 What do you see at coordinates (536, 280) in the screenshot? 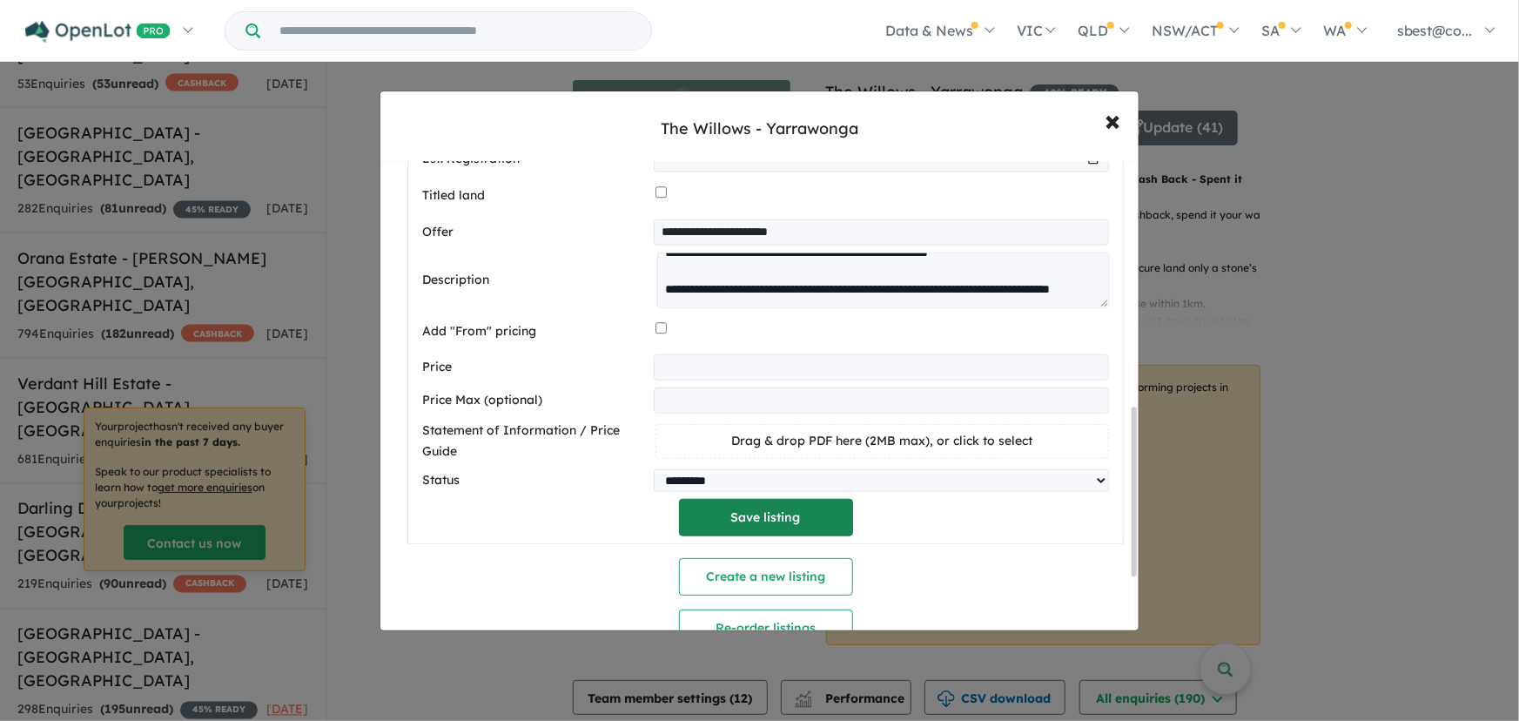
I see `label: Description` at bounding box center [536, 280].